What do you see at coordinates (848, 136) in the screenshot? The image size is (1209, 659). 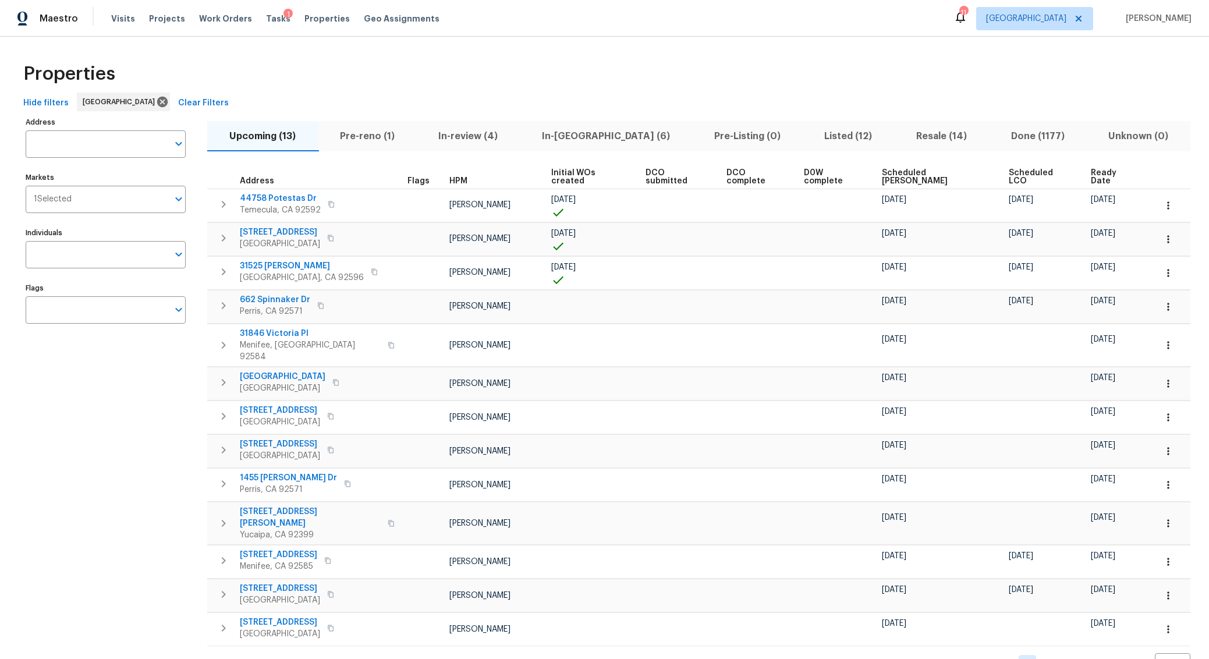 I see `span: Listed (12)` at bounding box center [848, 136].